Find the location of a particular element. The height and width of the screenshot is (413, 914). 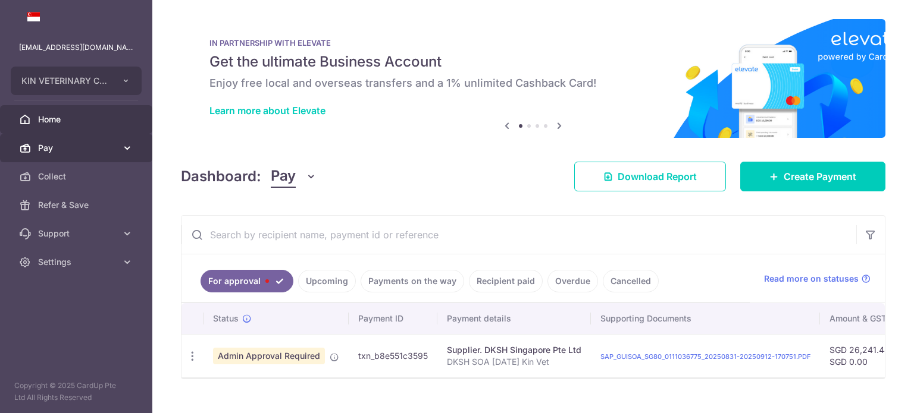

a: Overdue is located at coordinates (572, 281).